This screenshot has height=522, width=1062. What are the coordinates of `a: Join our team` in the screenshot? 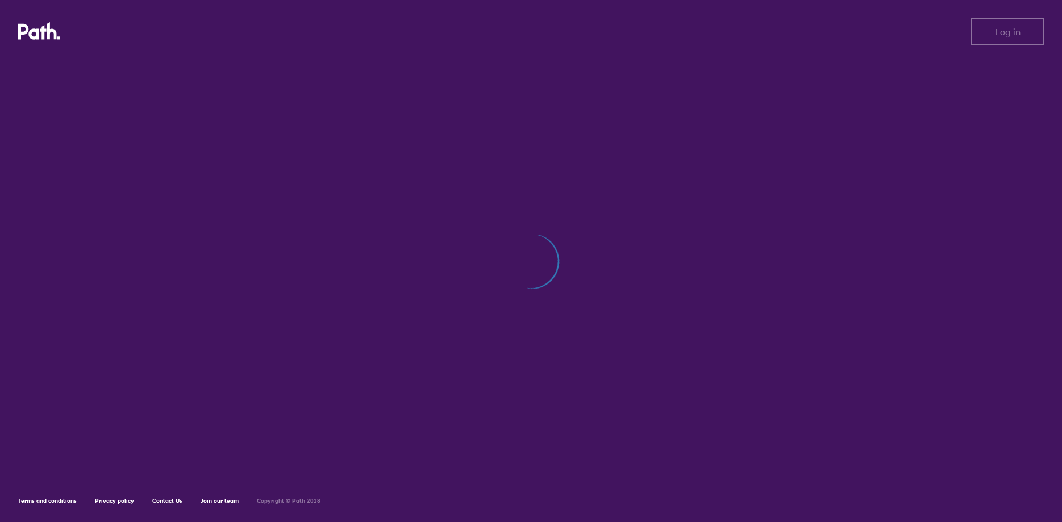 It's located at (219, 500).